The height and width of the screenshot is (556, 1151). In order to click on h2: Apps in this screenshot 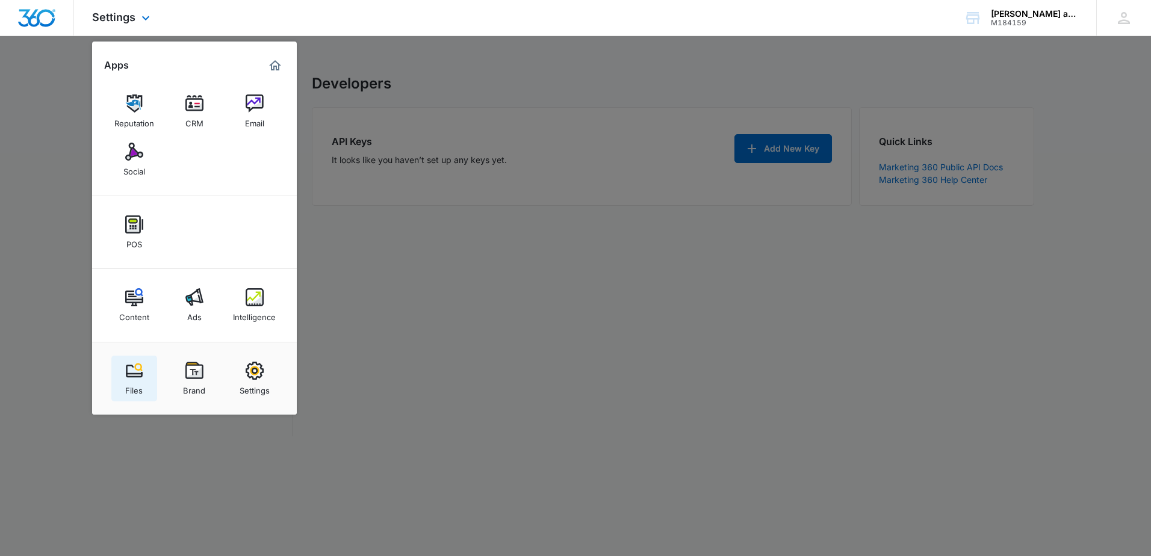, I will do `click(116, 65)`.